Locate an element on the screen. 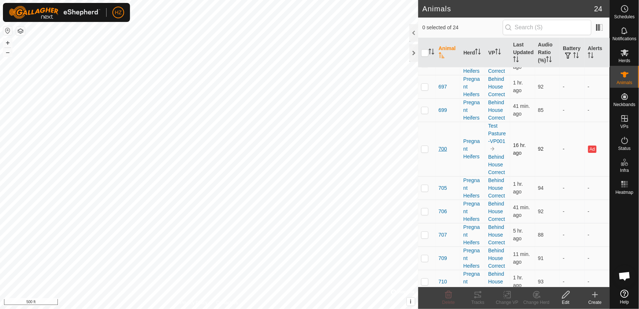 The width and height of the screenshot is (639, 309). div: Edit is located at coordinates (565, 303).